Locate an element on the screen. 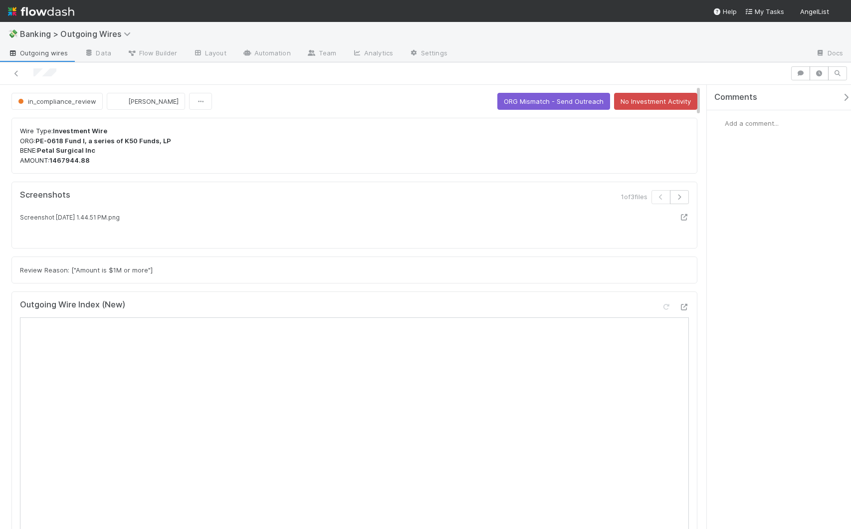 Image resolution: width=851 pixels, height=529 pixels. strong: PE-0618 Fund I, a series of K50 Funds, LP is located at coordinates (103, 141).